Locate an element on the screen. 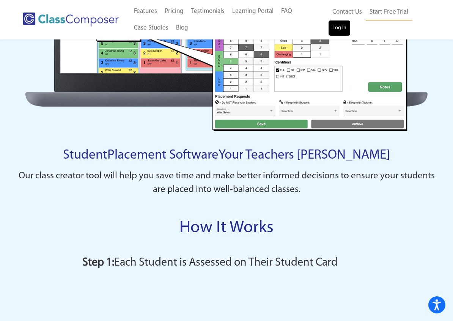 This screenshot has width=453, height=321. a: Start Free Trial is located at coordinates (389, 12).